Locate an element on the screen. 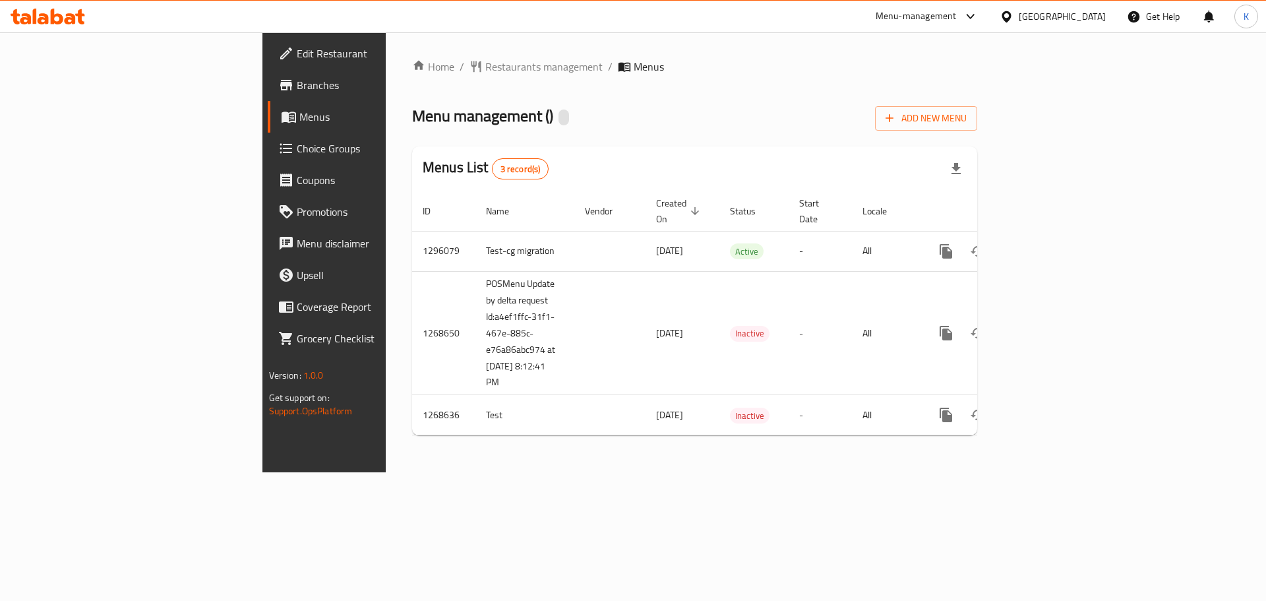  a: Menu disclaimer is located at coordinates (371, 243).